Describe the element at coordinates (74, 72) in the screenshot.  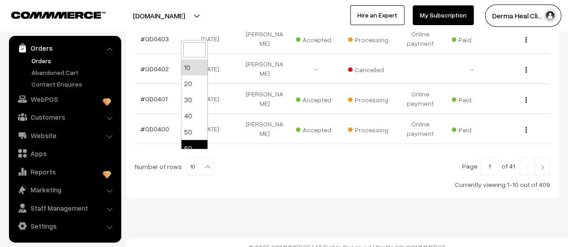
I see `a: Abandoned Cart` at that location.